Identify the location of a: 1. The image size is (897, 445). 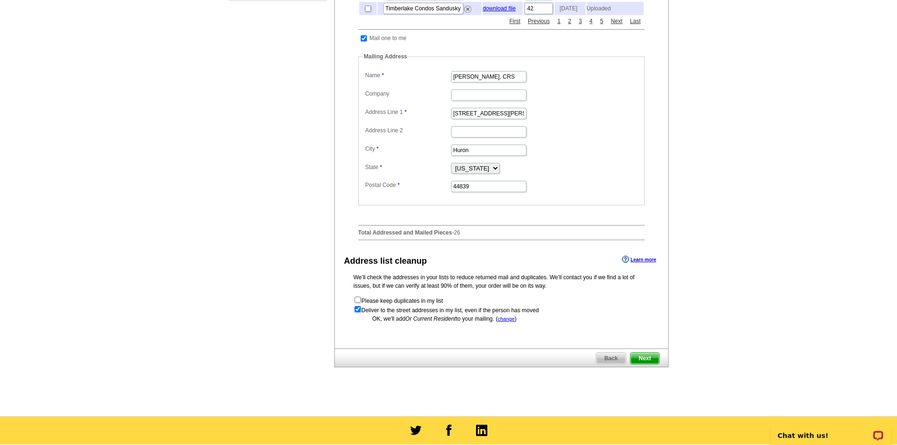
(559, 21).